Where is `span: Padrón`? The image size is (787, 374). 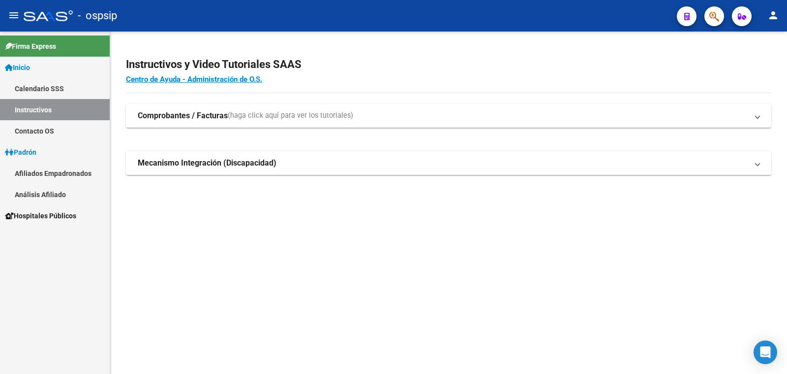 span: Padrón is located at coordinates (21, 152).